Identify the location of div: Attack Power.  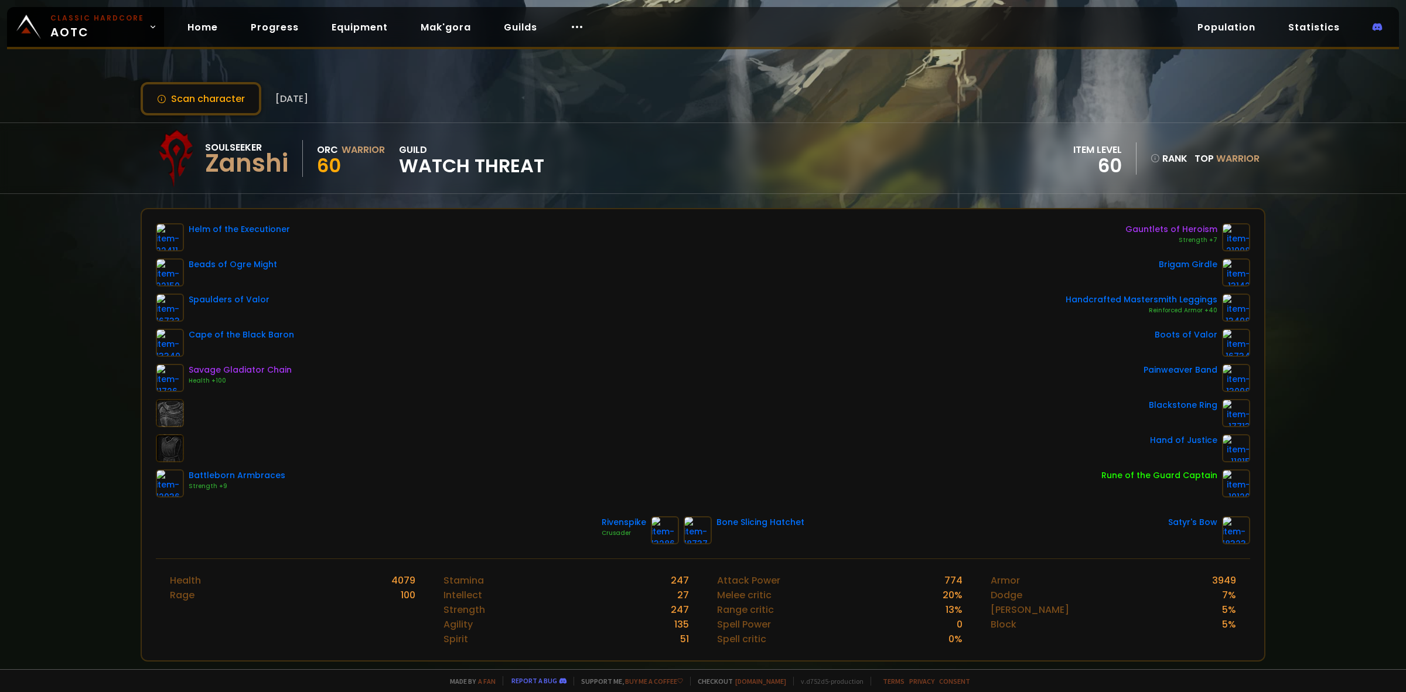
(749, 580).